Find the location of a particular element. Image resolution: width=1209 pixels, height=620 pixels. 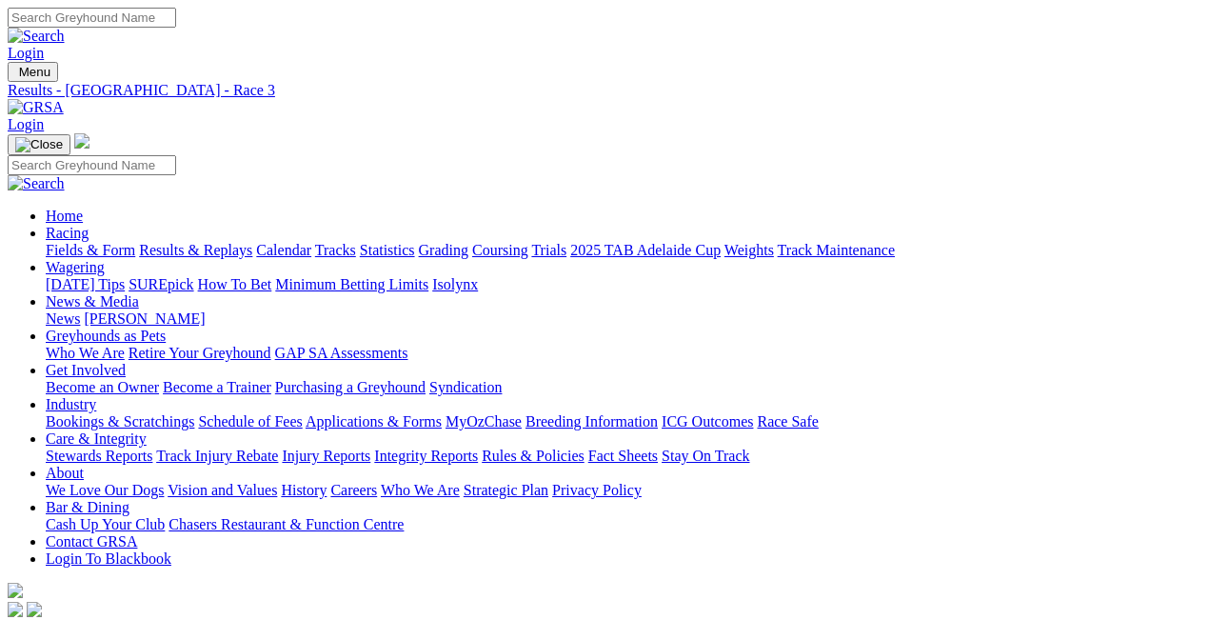

a: Greyhounds as Pets is located at coordinates (106, 335).